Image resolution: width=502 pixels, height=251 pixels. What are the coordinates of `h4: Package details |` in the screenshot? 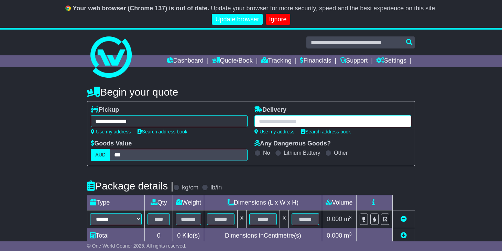 It's located at (130, 186).